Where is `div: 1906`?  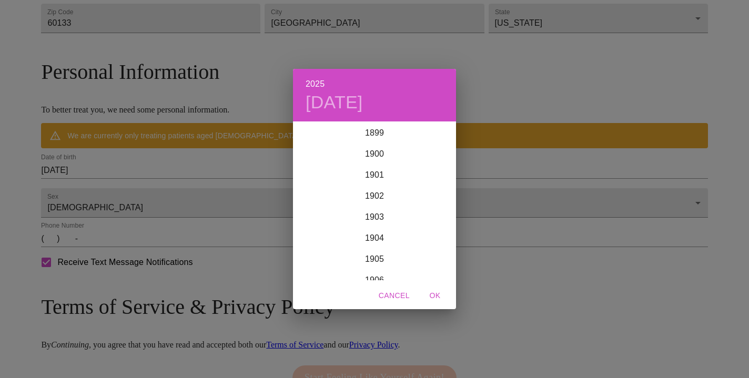 div: 1906 is located at coordinates (374, 280).